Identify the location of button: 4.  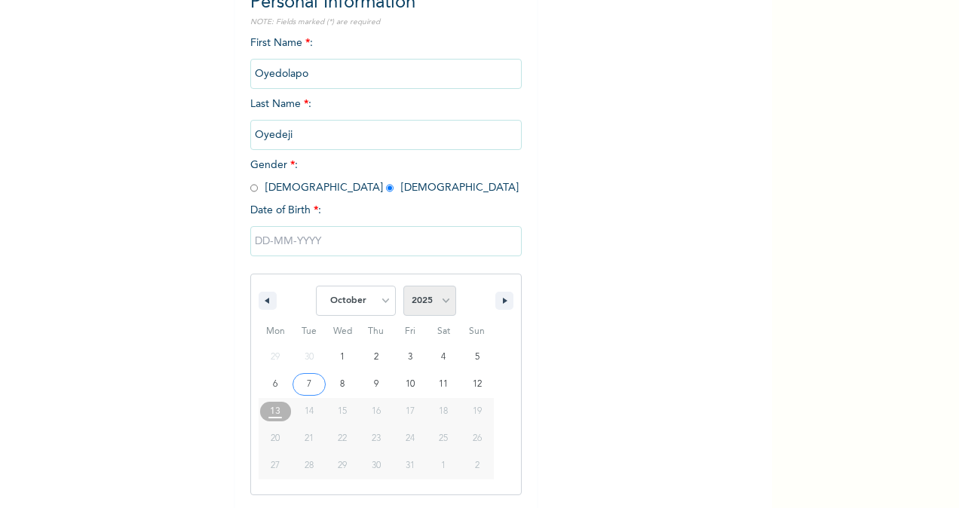
(443, 357).